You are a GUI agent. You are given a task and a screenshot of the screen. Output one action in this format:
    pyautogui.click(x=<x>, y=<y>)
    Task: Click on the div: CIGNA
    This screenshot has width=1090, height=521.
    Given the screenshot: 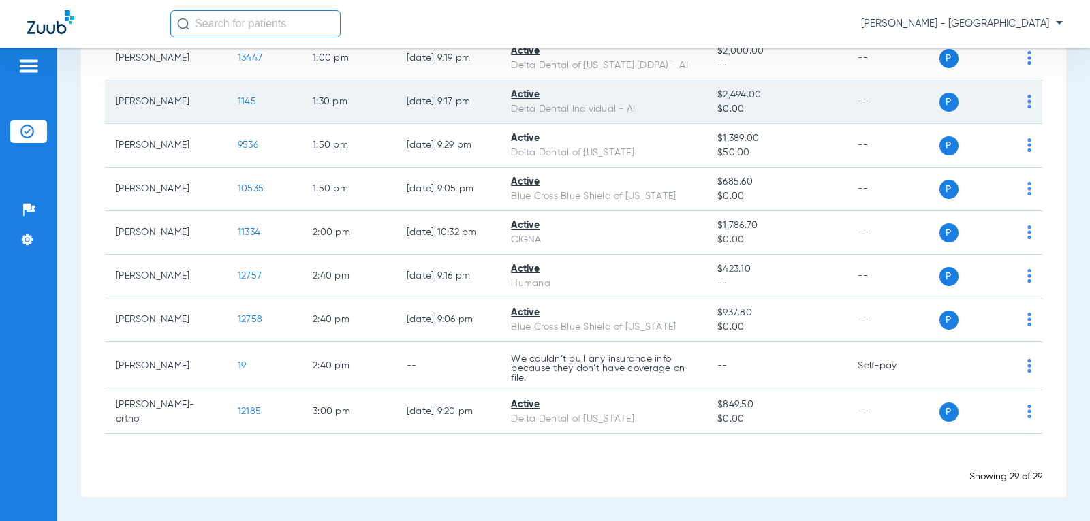 What is the action you would take?
    pyautogui.click(x=603, y=240)
    